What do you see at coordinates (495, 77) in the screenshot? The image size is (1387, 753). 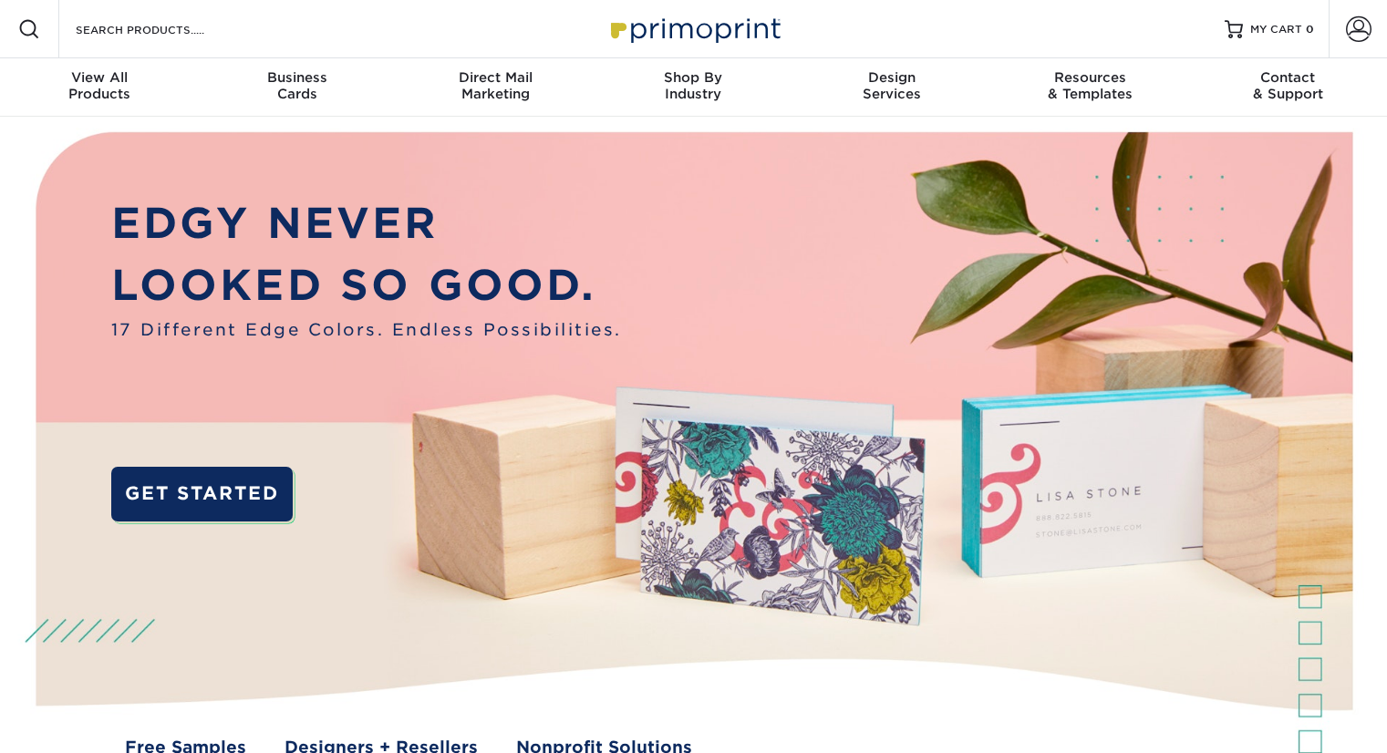 I see `span: Direct Mail` at bounding box center [495, 77].